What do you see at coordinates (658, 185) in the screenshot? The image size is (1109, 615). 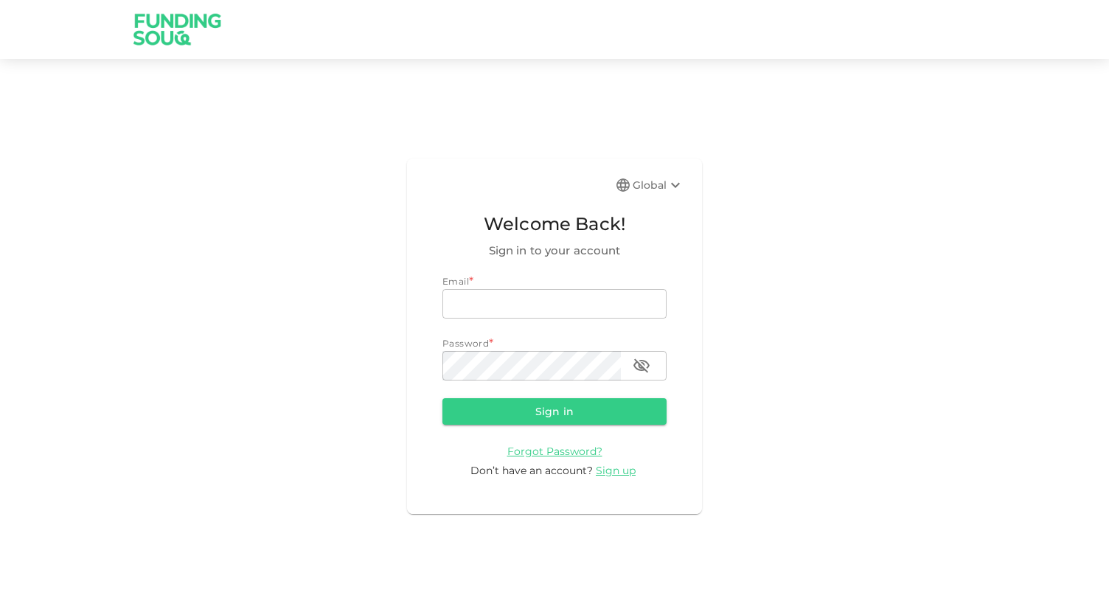 I see `div: Global` at bounding box center [658, 185].